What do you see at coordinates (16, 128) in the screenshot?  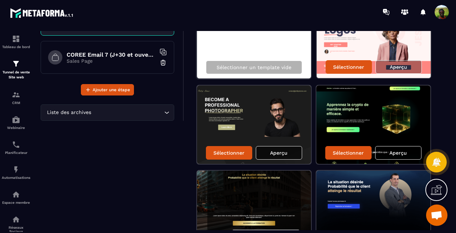 I see `p: Webinaire` at bounding box center [16, 128].